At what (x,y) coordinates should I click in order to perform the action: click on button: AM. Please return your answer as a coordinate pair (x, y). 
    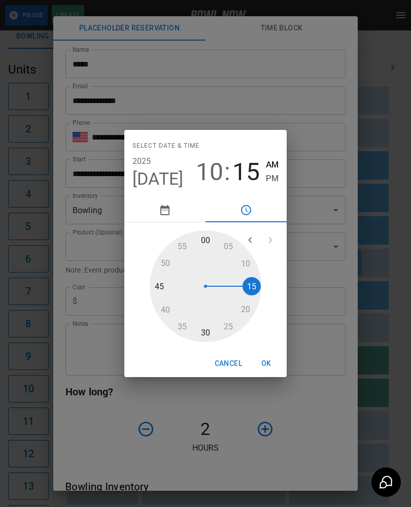
    Looking at the image, I should click on (272, 164).